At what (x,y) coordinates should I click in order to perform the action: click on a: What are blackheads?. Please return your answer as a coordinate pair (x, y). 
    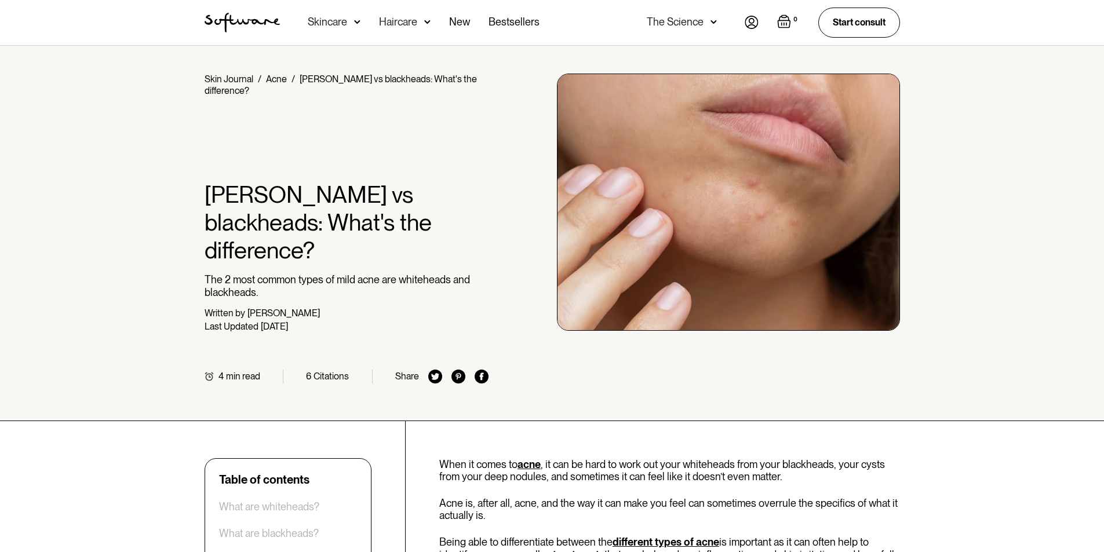
    Looking at the image, I should click on (269, 534).